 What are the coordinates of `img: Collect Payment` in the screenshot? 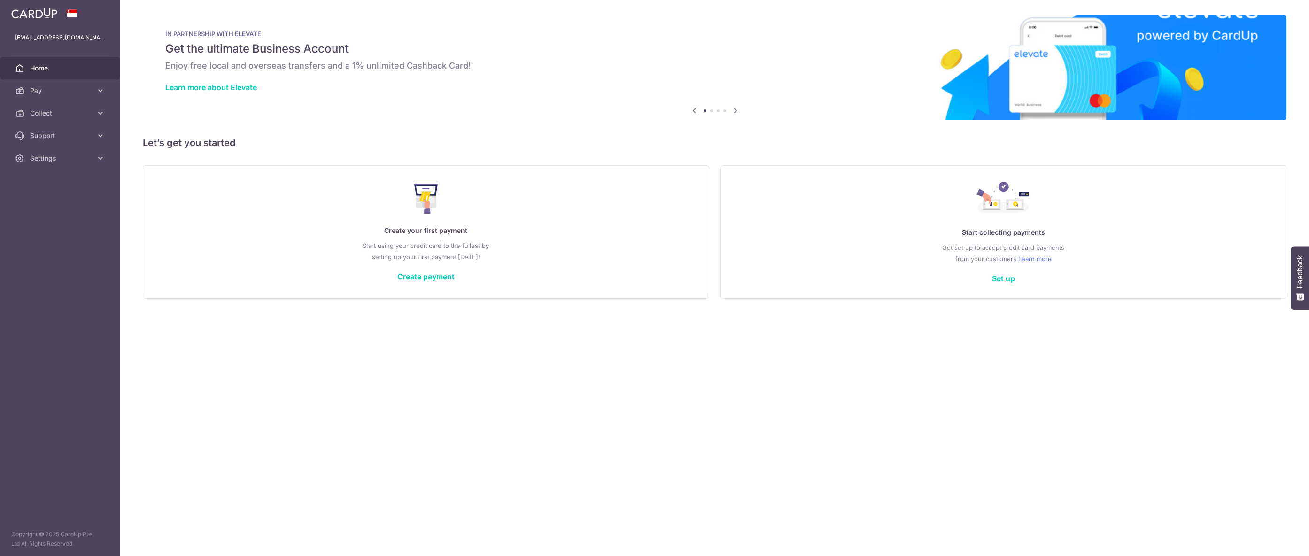 It's located at (1003, 199).